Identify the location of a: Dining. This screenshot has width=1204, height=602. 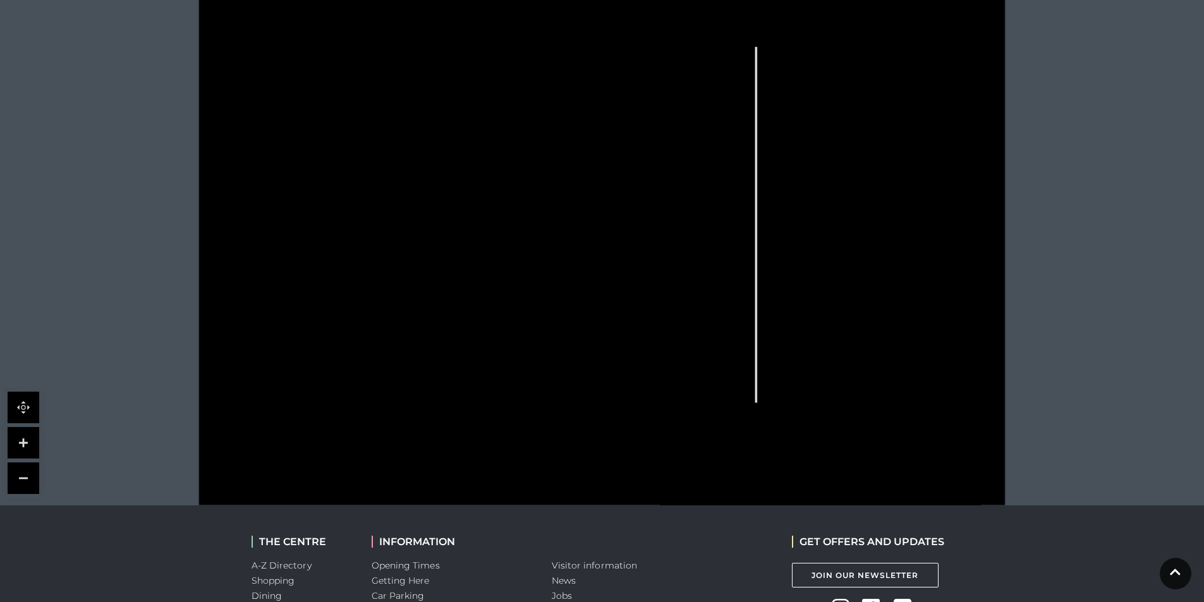
(267, 596).